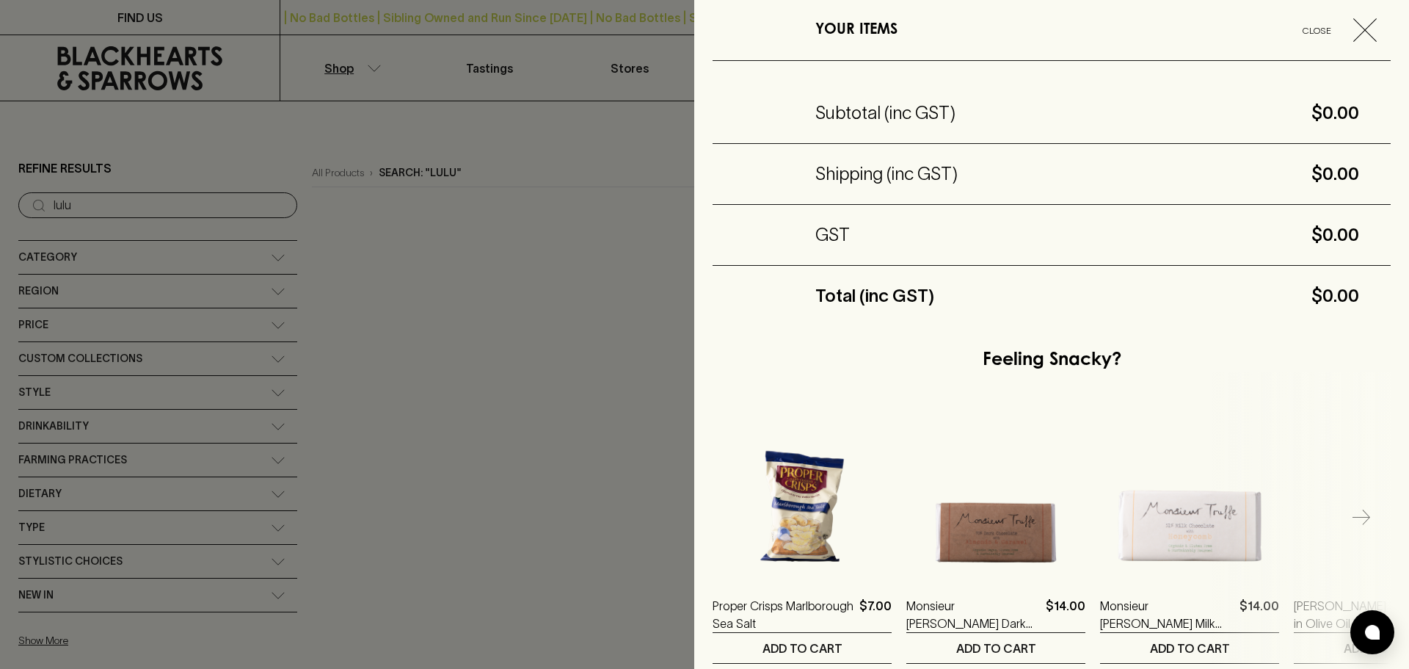  I want to click on h5: Feeling Snacky?, so click(1052, 360).